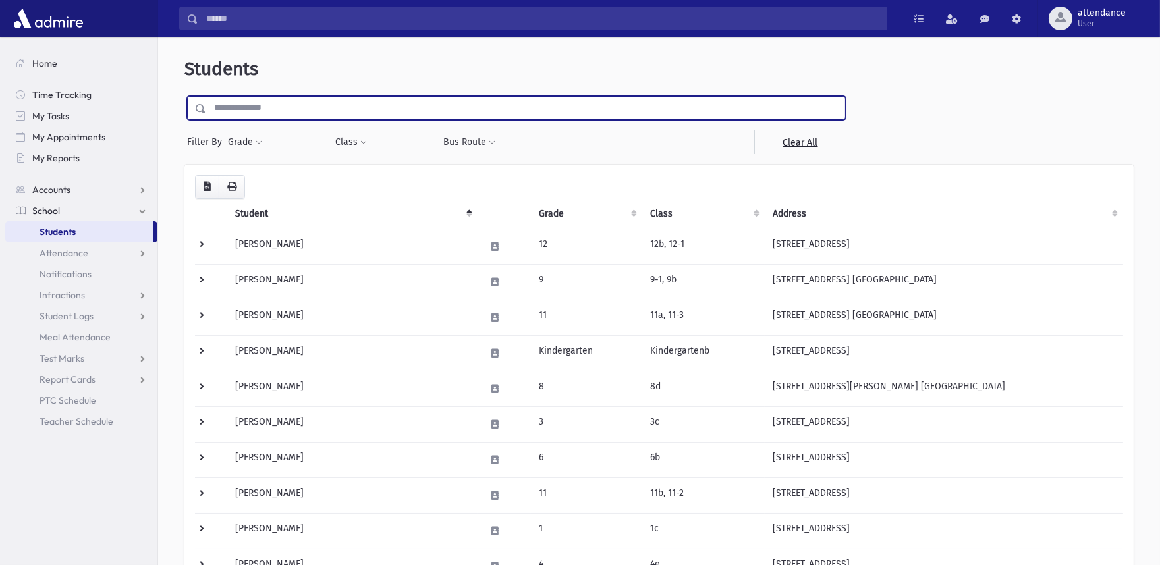  Describe the element at coordinates (81, 137) in the screenshot. I see `a: My Appointments` at that location.